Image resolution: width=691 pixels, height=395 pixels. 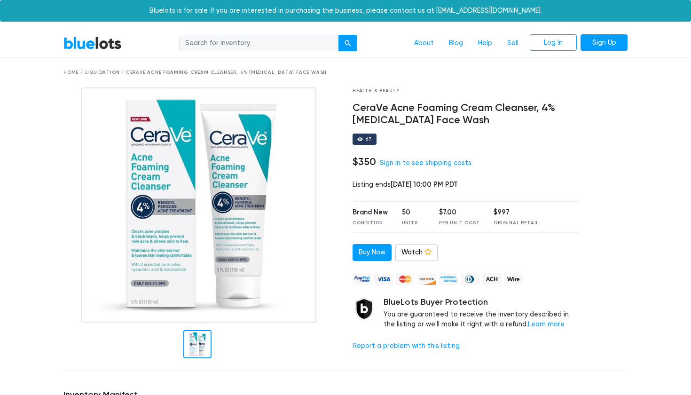 I want to click on img: diners_club-c48f30131b33b1bb0e5d0e2dbd43a8bea4cb12cb2961413e2f4250e06c020426.png, so click(x=470, y=279).